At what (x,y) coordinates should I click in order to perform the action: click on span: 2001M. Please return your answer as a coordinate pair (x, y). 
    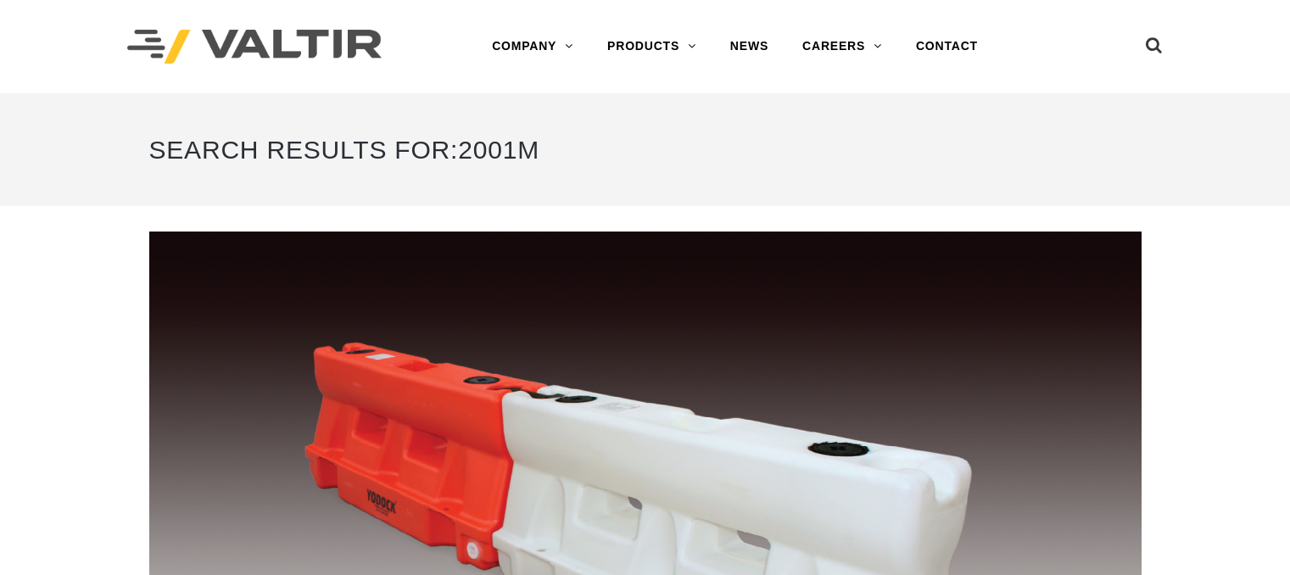
    Looking at the image, I should click on (499, 149).